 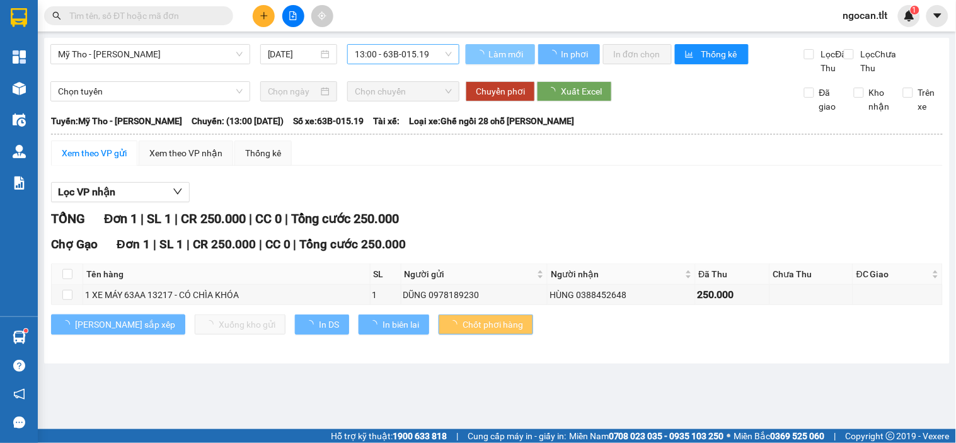 I want to click on span: file-add, so click(x=293, y=16).